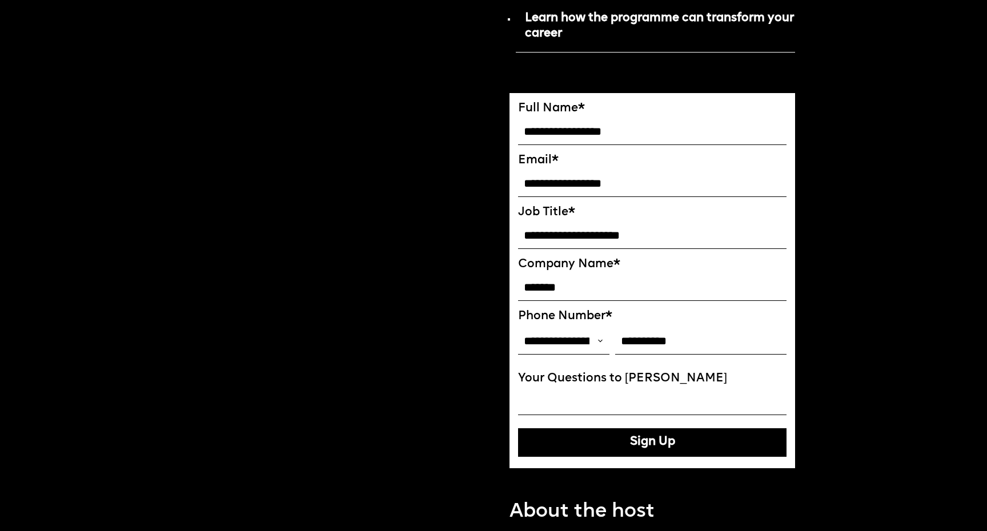 The width and height of the screenshot is (987, 531). Describe the element at coordinates (659, 26) in the screenshot. I see `strong: Learn how the programme can transform your career` at that location.